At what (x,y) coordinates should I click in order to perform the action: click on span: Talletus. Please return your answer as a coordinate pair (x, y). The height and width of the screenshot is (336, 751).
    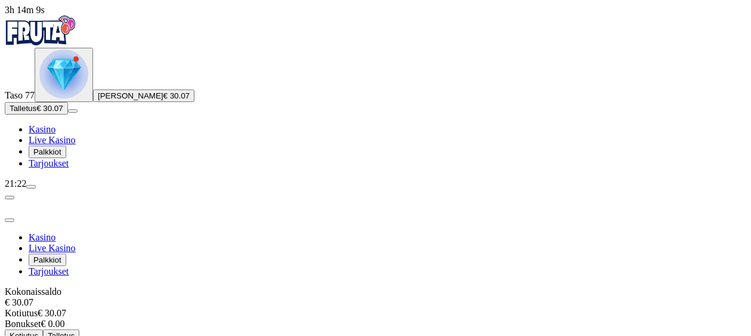
    Looking at the image, I should click on (23, 108).